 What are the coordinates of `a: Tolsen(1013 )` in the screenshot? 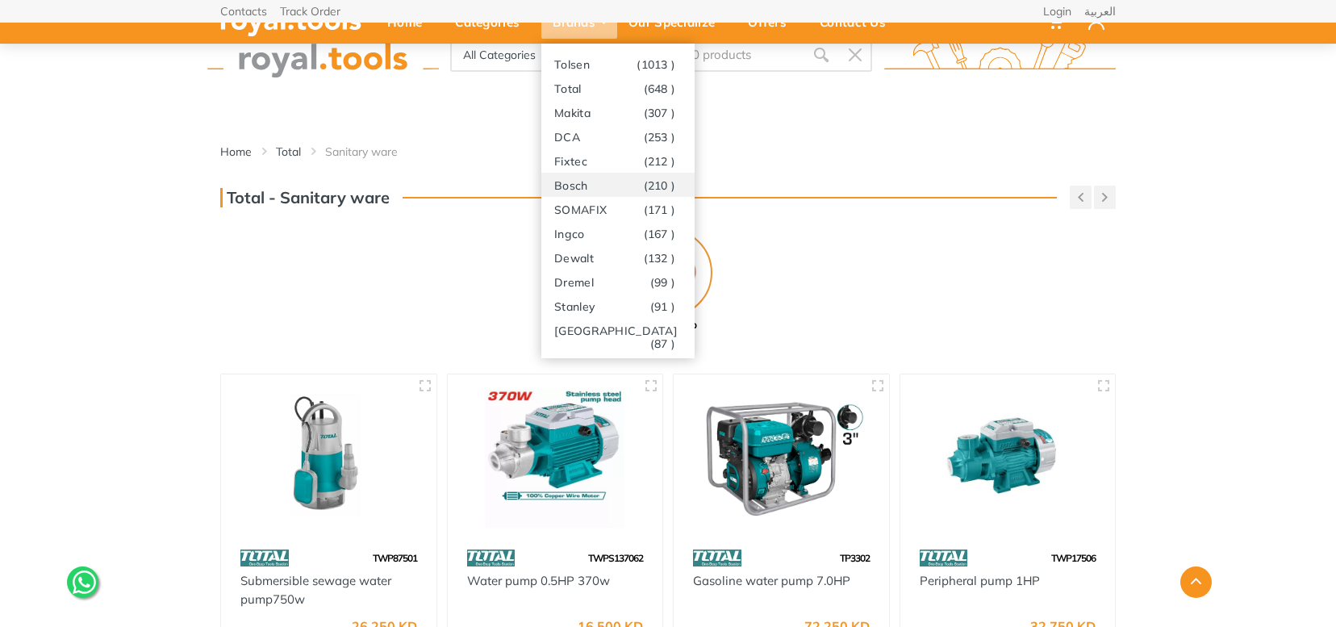 It's located at (618, 64).